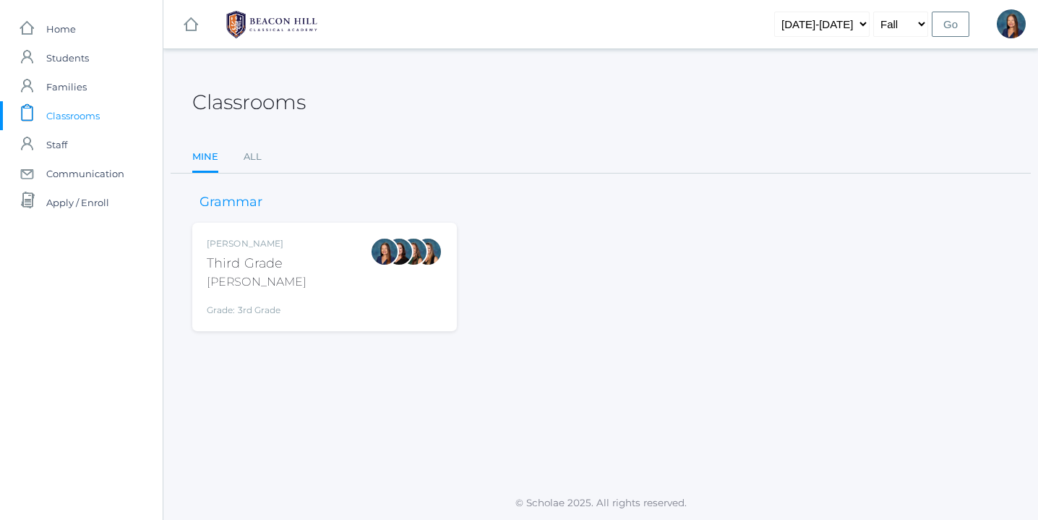  Describe the element at coordinates (231, 202) in the screenshot. I see `h3: Grammar` at that location.